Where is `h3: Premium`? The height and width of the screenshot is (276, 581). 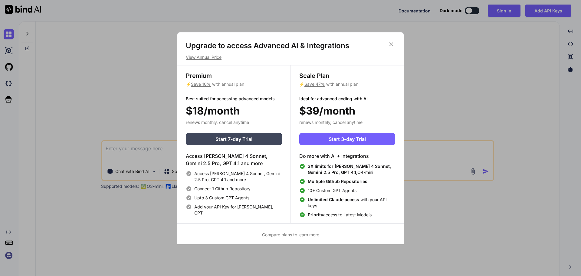 h3: Premium is located at coordinates (234, 76).